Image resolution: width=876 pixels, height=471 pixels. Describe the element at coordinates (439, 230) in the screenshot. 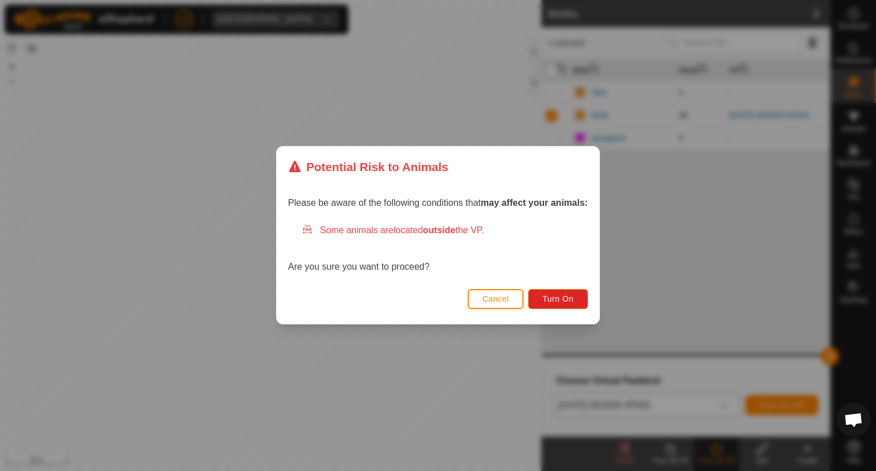

I see `strong: outside` at that location.